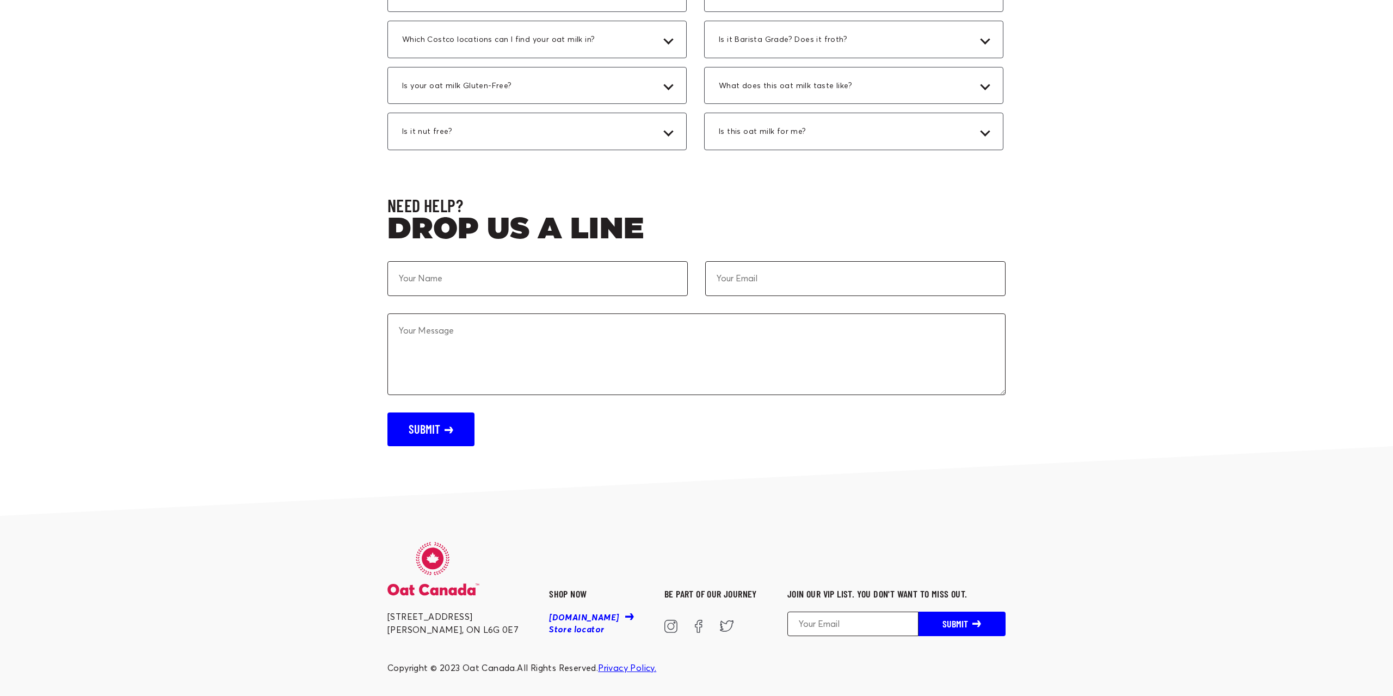  What do you see at coordinates (896, 594) in the screenshot?
I see `h3: Join our vip list. You don't want to miss out.` at bounding box center [896, 594].